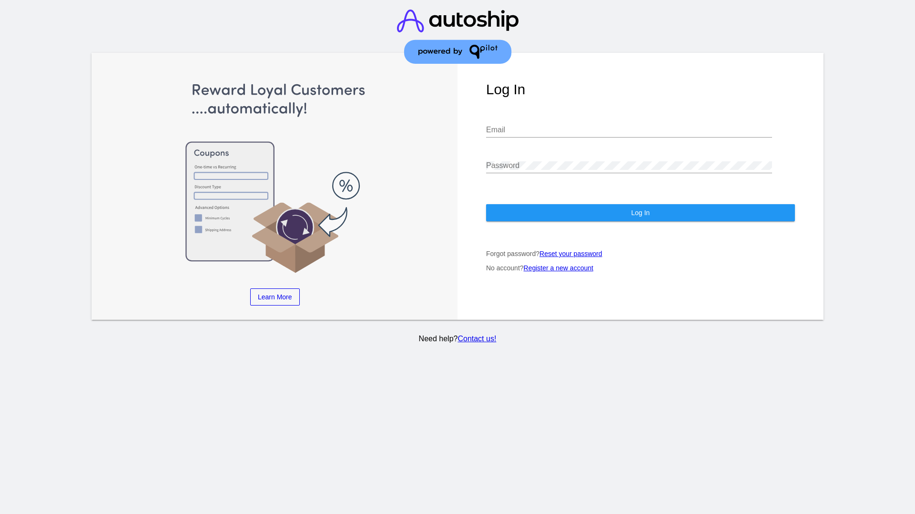 This screenshot has height=514, width=915. I want to click on button: Log In, so click(640, 213).